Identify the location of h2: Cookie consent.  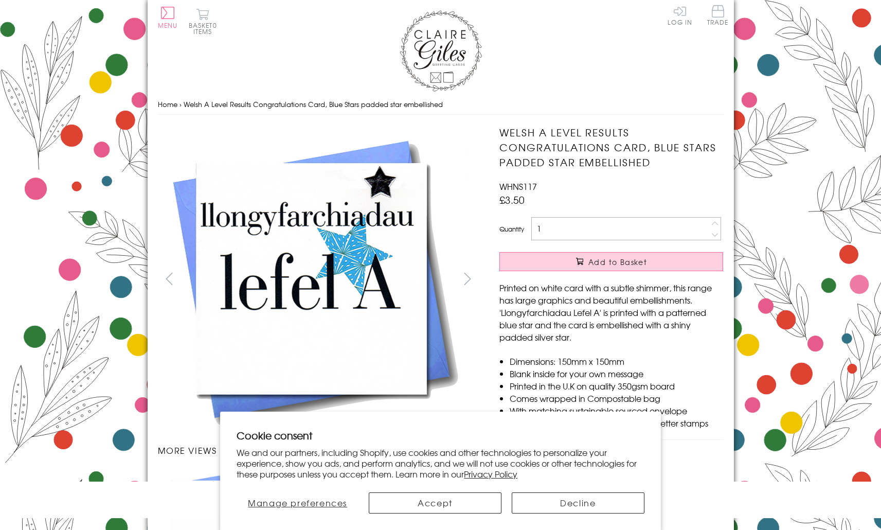
(440, 435).